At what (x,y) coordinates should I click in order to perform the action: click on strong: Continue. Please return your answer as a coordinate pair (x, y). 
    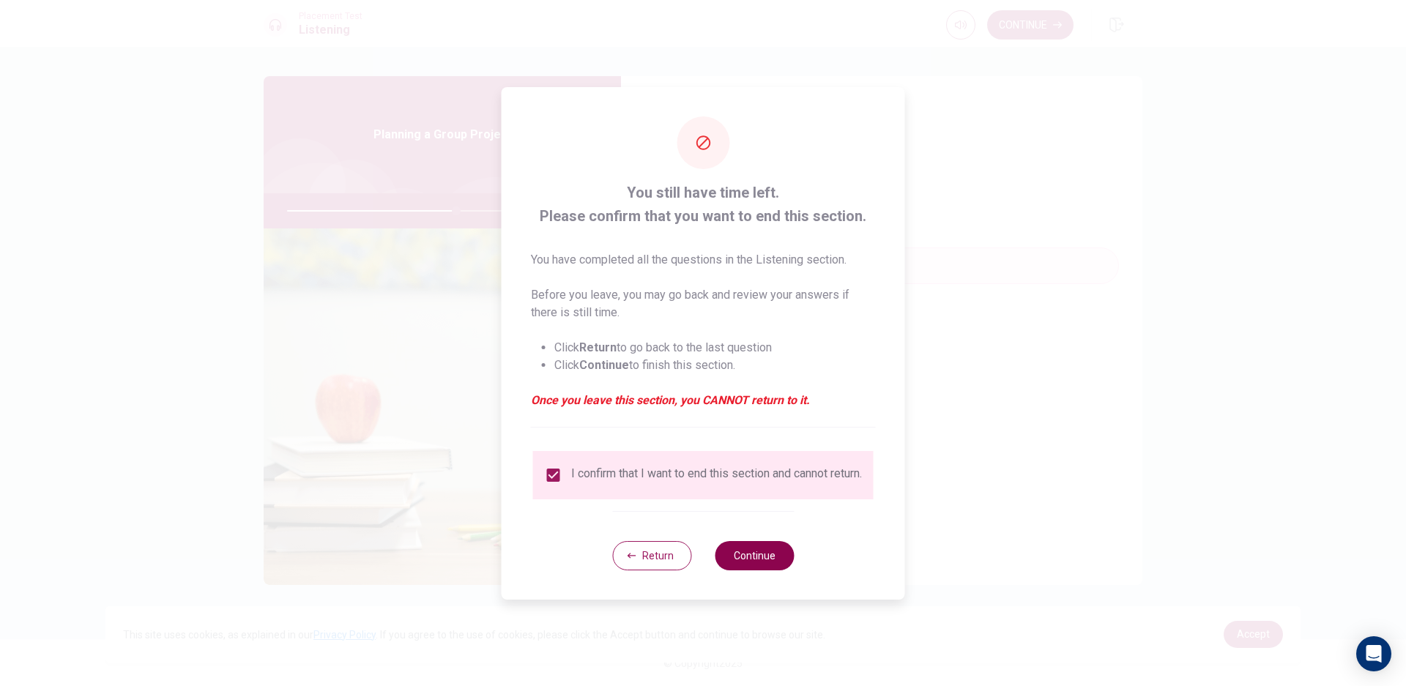
    Looking at the image, I should click on (604, 365).